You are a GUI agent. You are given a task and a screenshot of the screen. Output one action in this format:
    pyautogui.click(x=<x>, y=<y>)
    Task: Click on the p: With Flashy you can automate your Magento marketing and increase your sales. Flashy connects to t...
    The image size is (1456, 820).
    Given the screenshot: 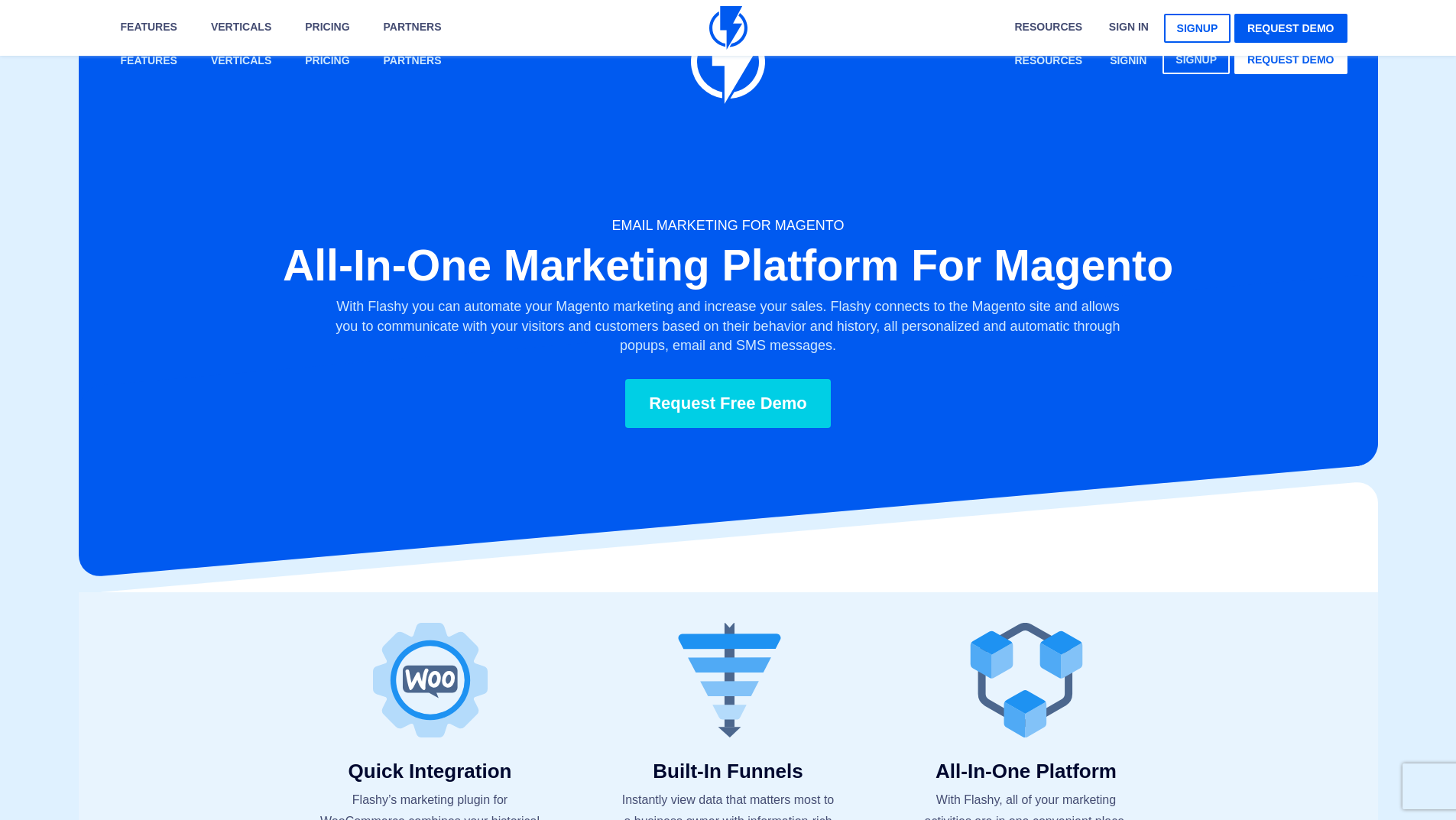 What is the action you would take?
    pyautogui.click(x=728, y=326)
    